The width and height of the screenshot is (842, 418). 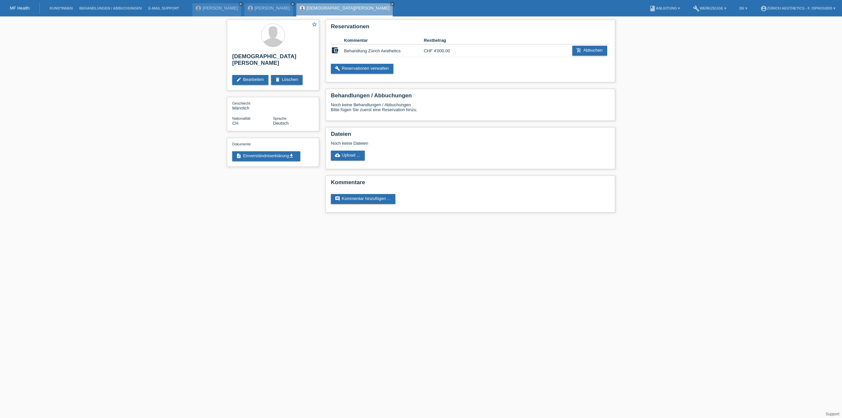 What do you see at coordinates (278, 80) in the screenshot?
I see `i: delete` at bounding box center [278, 80].